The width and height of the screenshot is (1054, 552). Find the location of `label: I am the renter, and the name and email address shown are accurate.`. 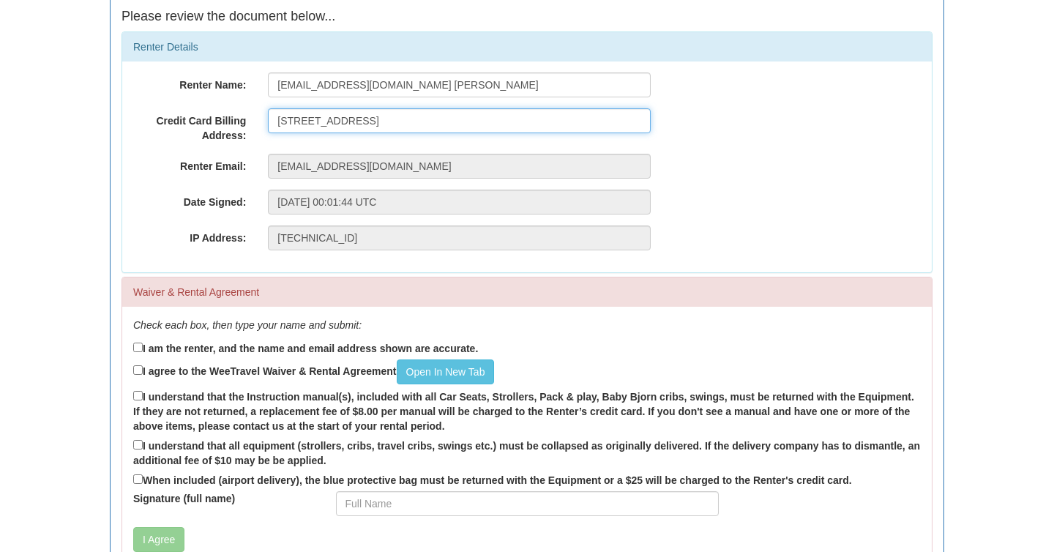

label: I am the renter, and the name and email address shown are accurate. is located at coordinates (305, 348).